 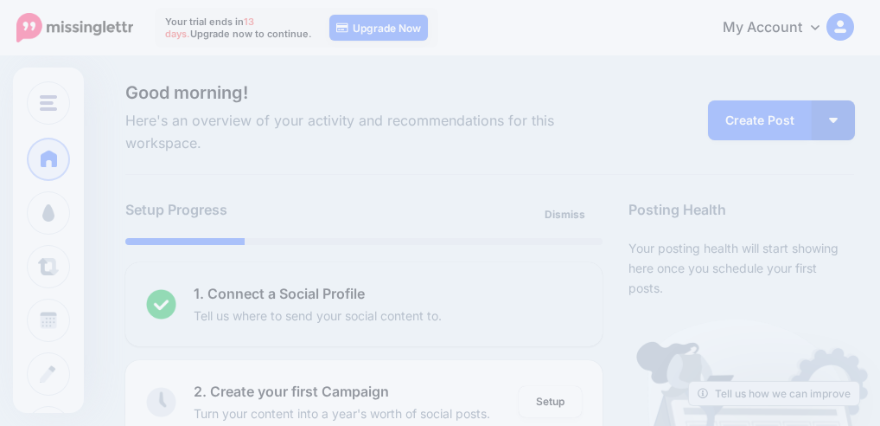 I want to click on a: Create Post, so click(x=760, y=120).